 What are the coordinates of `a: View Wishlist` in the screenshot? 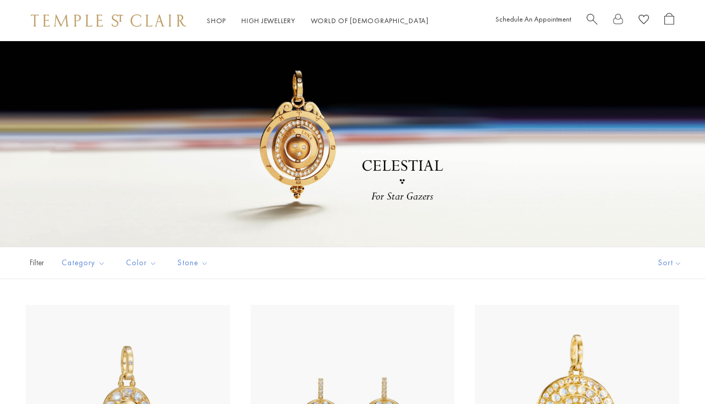 It's located at (644, 21).